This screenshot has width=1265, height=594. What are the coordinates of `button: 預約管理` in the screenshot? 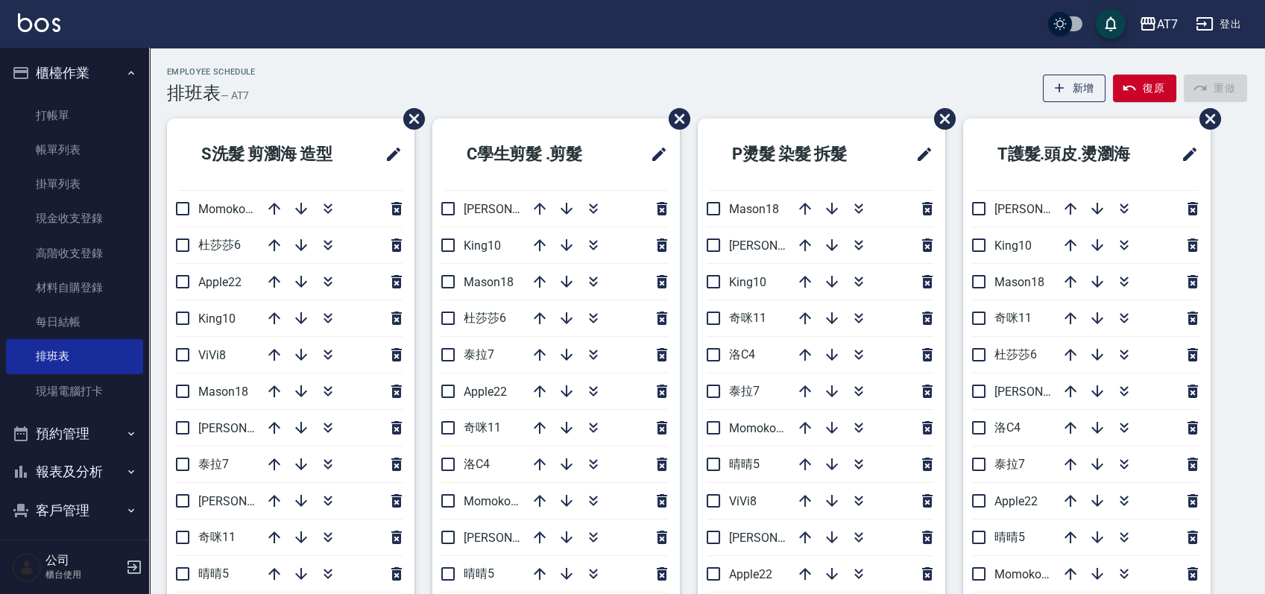 It's located at (75, 434).